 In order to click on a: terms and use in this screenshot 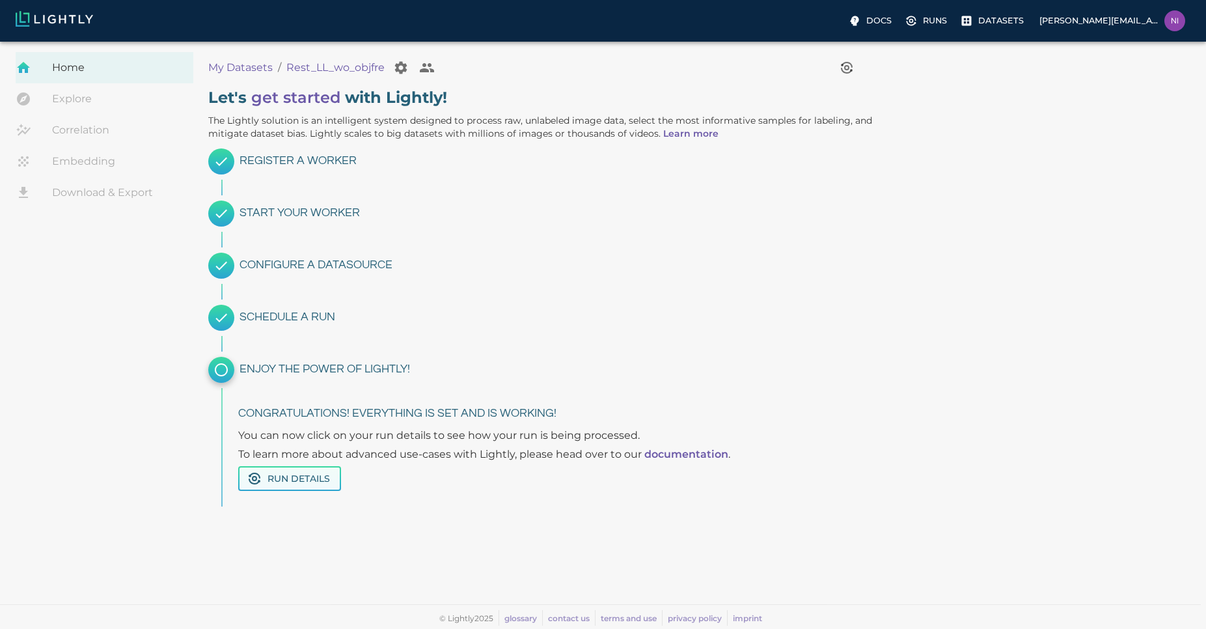, I will do `click(629, 618)`.